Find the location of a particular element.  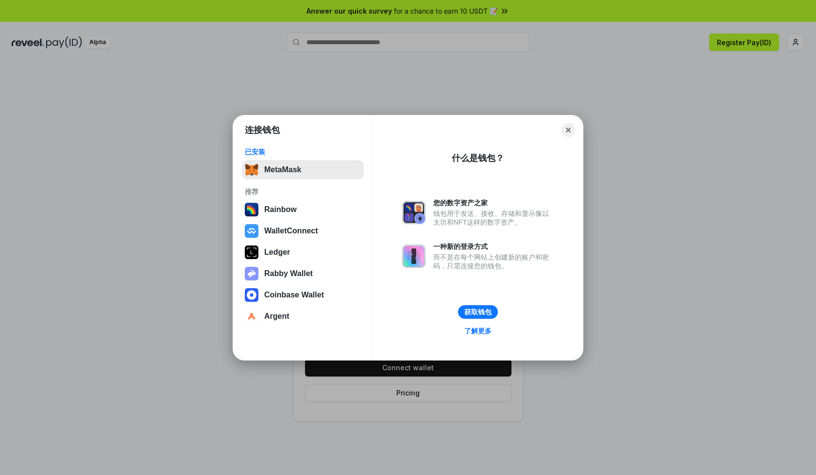

button: WalletConnect is located at coordinates (303, 231).